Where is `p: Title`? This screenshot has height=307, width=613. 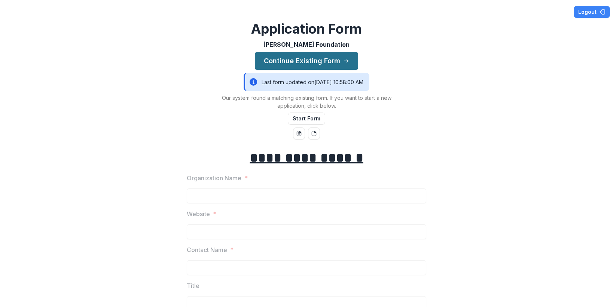
p: Title is located at coordinates (193, 286).